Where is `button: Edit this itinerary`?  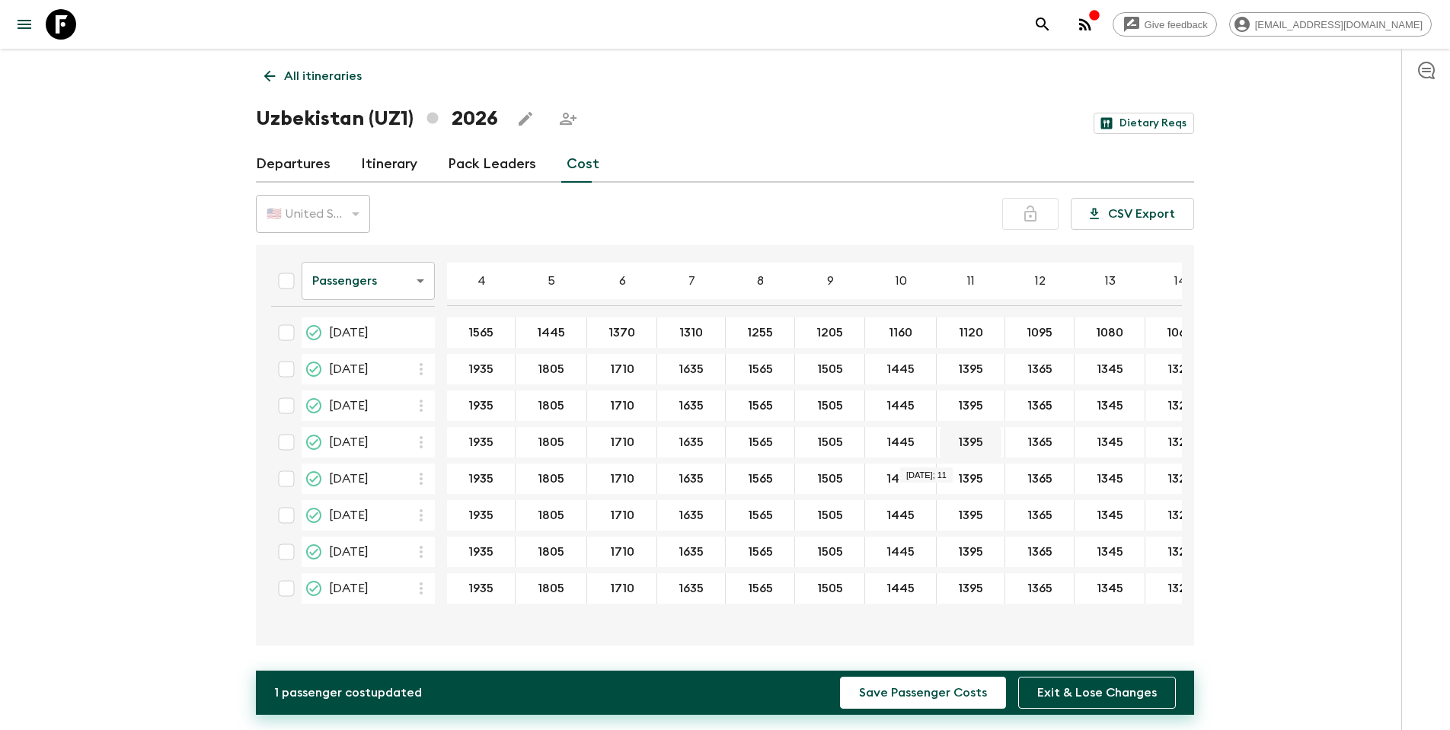 button: Edit this itinerary is located at coordinates (525, 119).